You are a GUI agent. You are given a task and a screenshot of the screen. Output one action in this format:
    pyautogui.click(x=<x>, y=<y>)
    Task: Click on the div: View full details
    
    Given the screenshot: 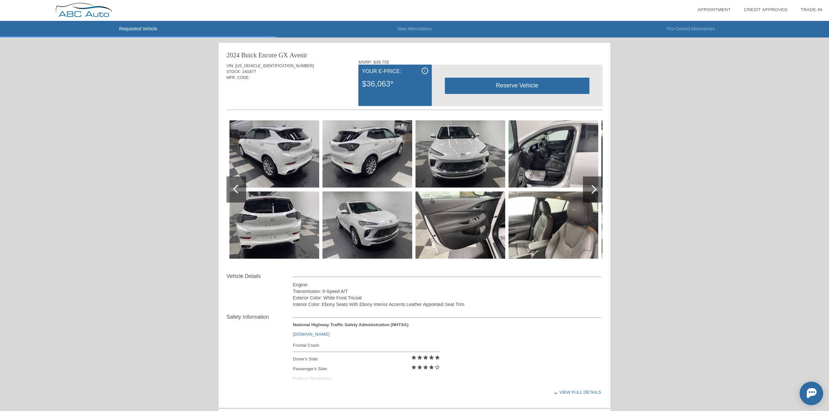 What is the action you would take?
    pyautogui.click(x=447, y=392)
    